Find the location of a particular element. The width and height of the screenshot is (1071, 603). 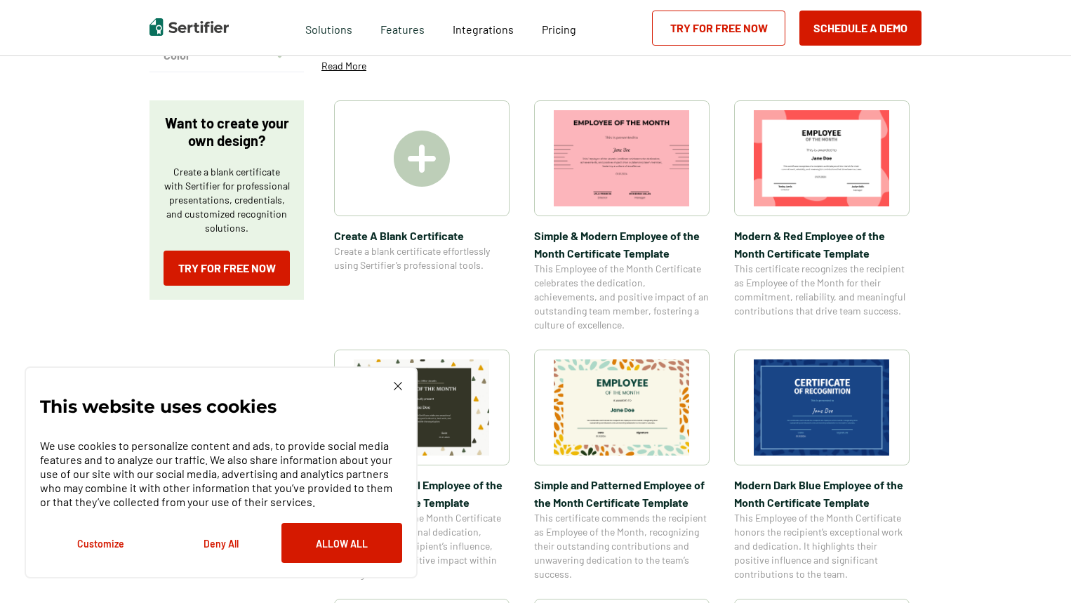

a: Modern & Red Employee of the Month Certificate TemplateModern & Red Employee of the Month Certifi... is located at coordinates (822, 216).